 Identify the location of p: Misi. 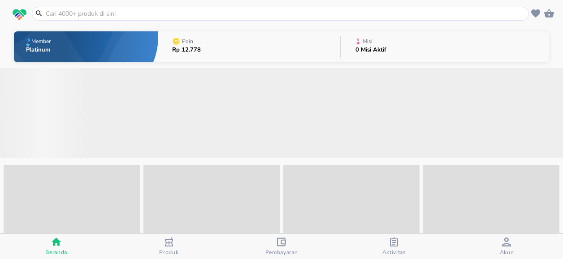
(368, 41).